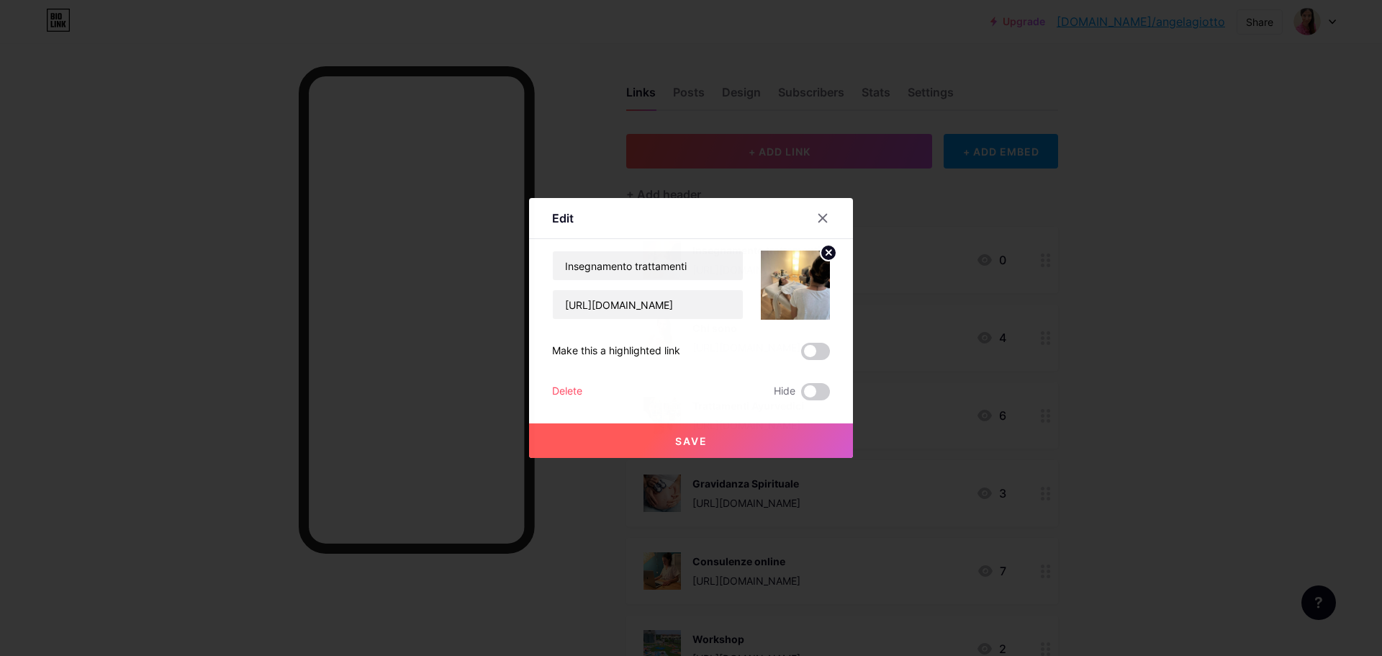 This screenshot has height=656, width=1382. What do you see at coordinates (691, 441) in the screenshot?
I see `span: Save` at bounding box center [691, 441].